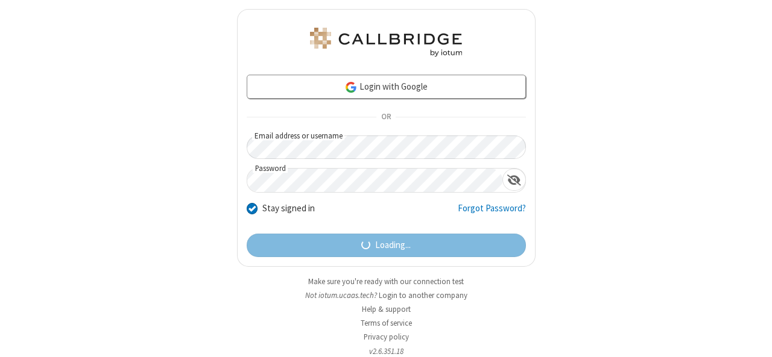  Describe the element at coordinates (491, 213) in the screenshot. I see `a: Forgot Password?` at that location.